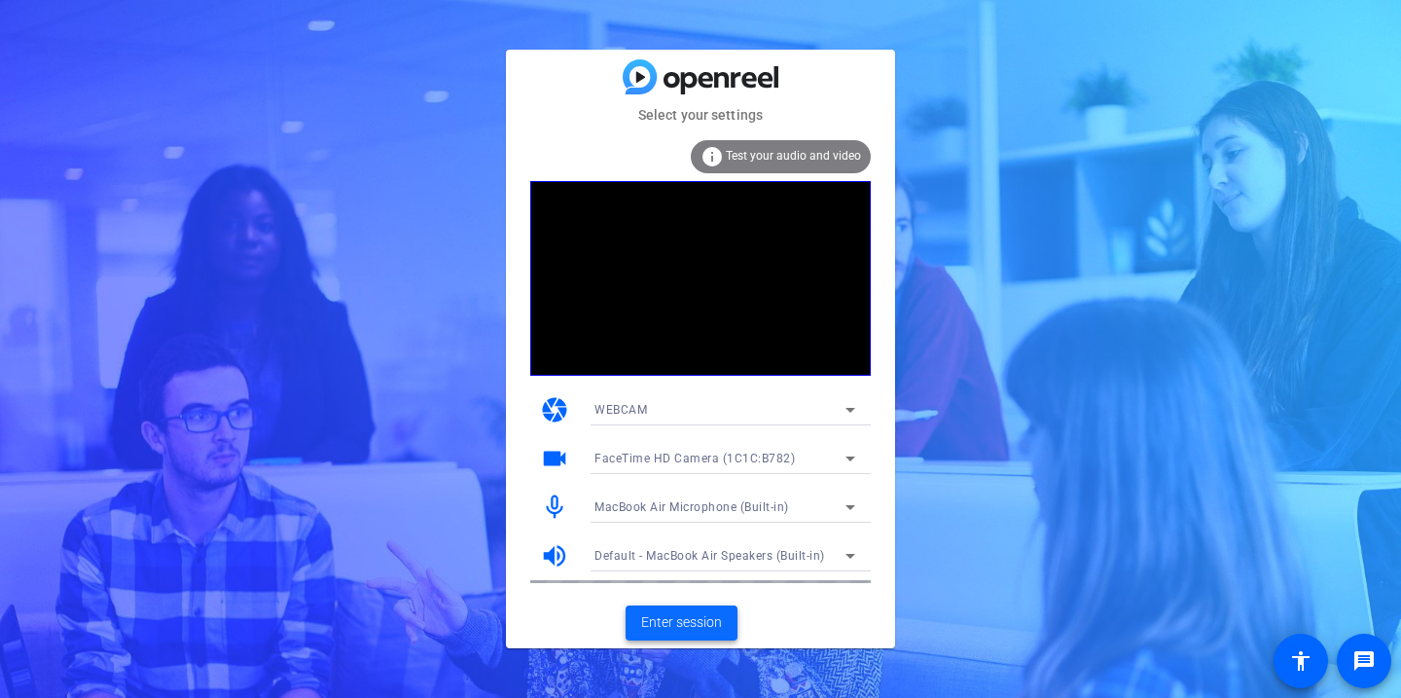 The width and height of the screenshot is (1401, 698). Describe the element at coordinates (701, 115) in the screenshot. I see `mat-card-subtitle: Select your settings` at that location.